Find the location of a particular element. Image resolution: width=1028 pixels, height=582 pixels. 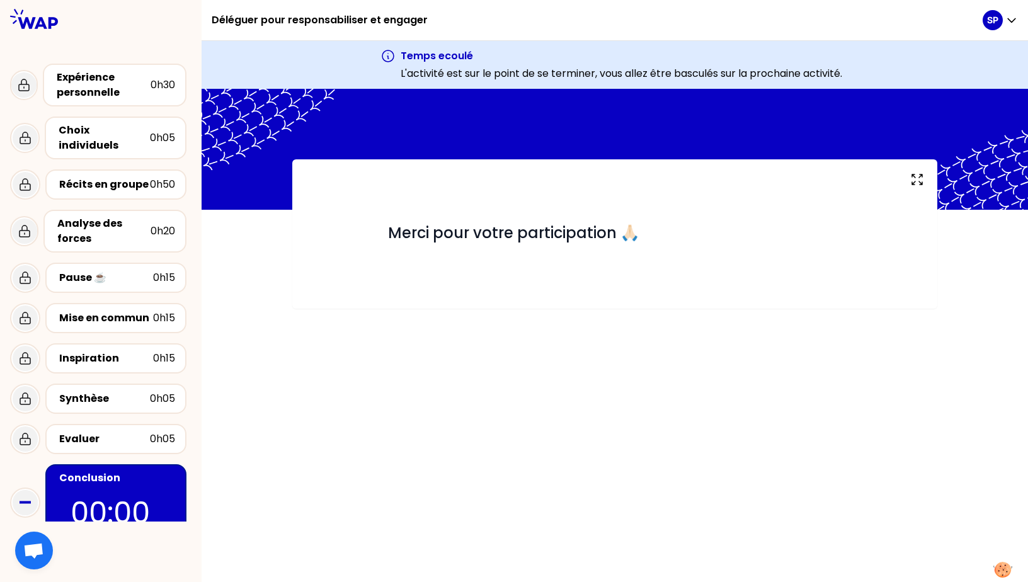

div: Choix individuels is located at coordinates (104, 138).